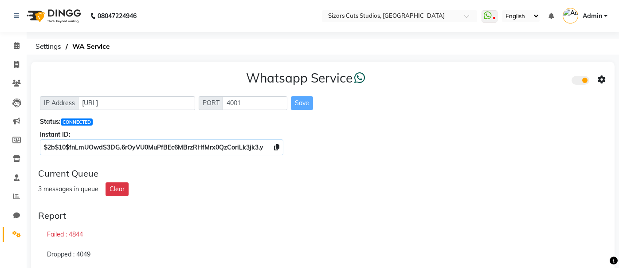  I want to click on span: WA Service, so click(91, 47).